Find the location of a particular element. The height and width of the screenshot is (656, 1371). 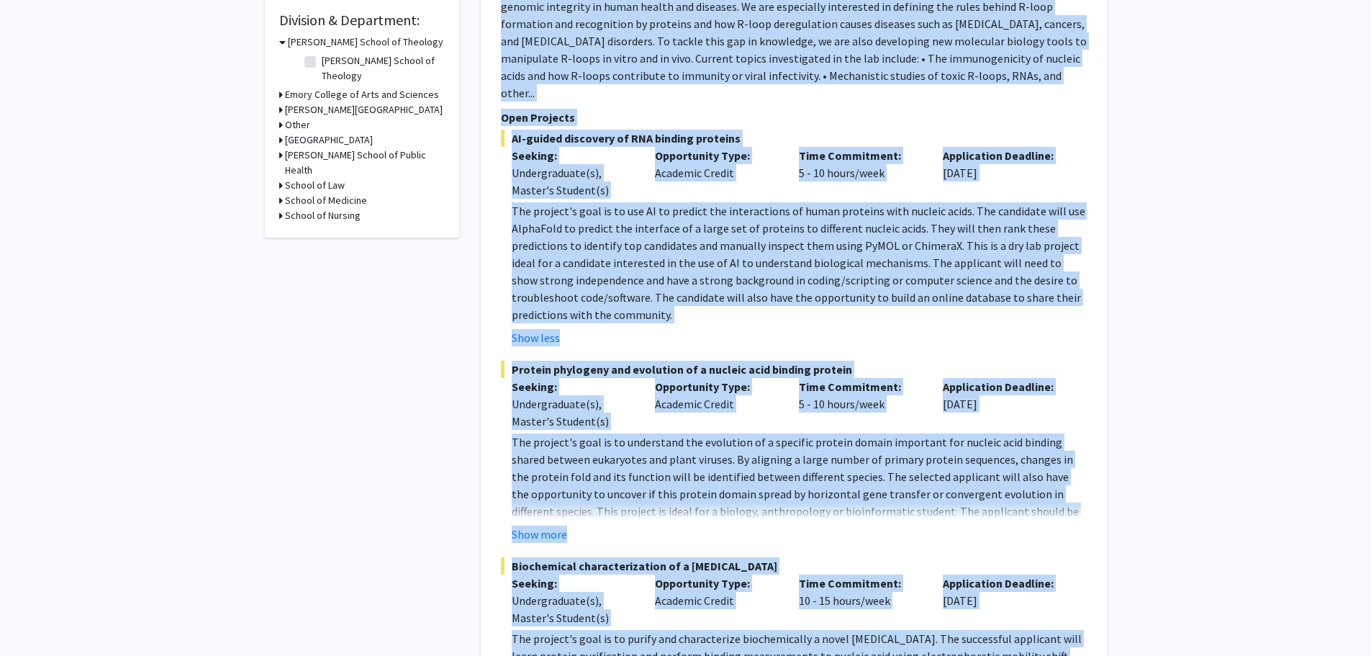

p: Open Projects is located at coordinates (794, 117).